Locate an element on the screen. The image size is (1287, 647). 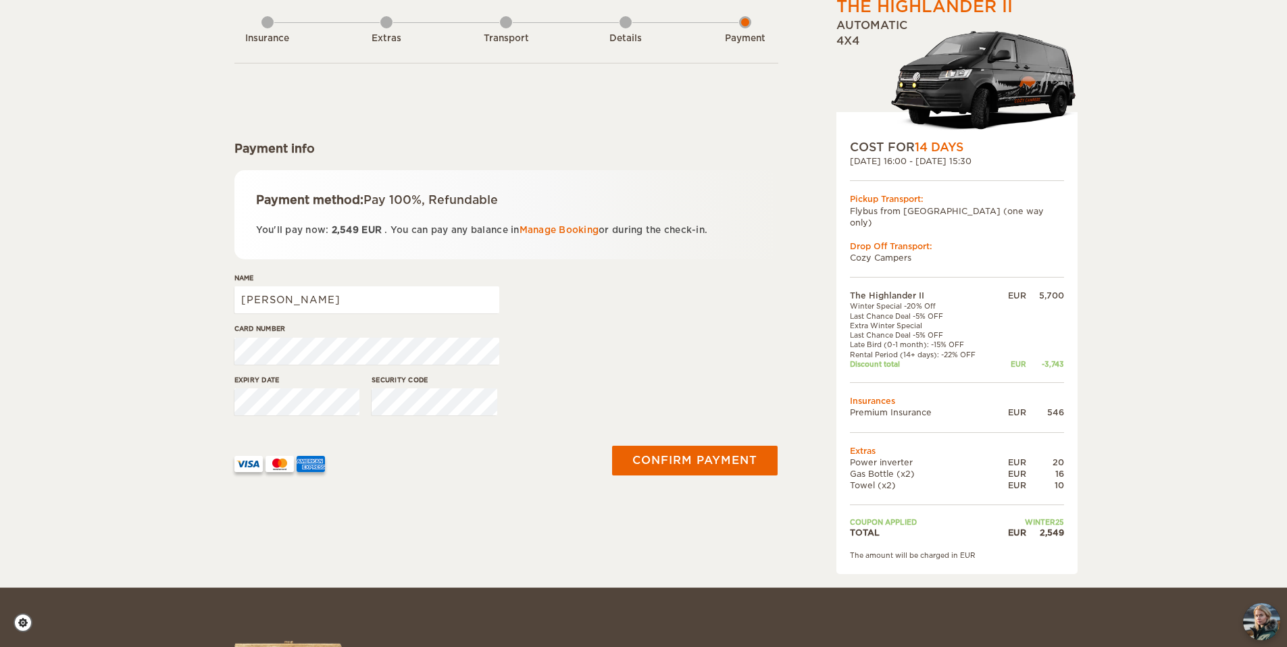
div: Drop Off Transport: is located at coordinates (957, 246).